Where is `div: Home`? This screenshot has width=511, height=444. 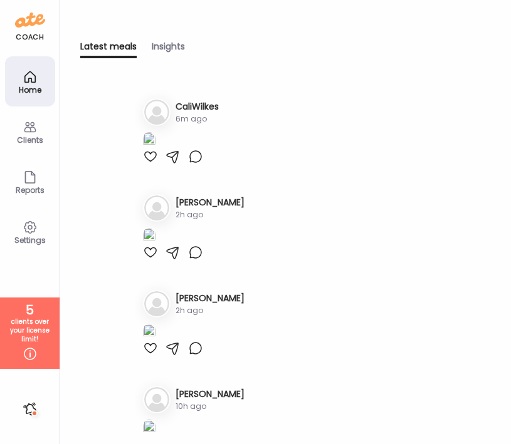
div: Home is located at coordinates (30, 90).